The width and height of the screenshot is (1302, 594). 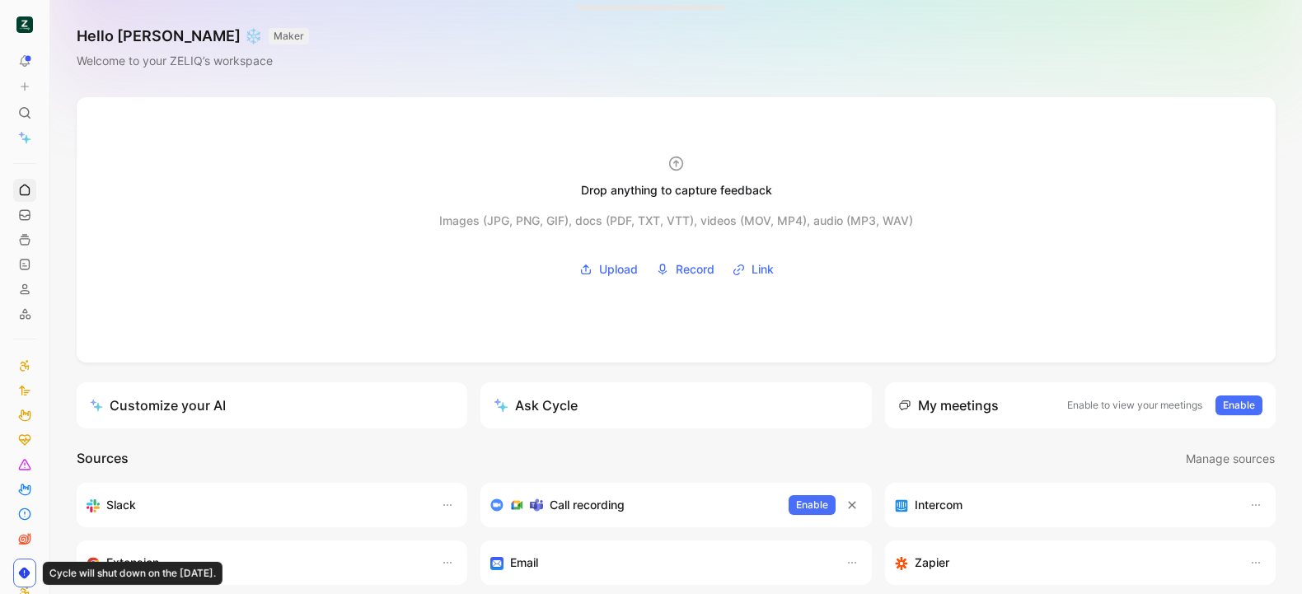 I want to click on button: Link, so click(x=753, y=270).